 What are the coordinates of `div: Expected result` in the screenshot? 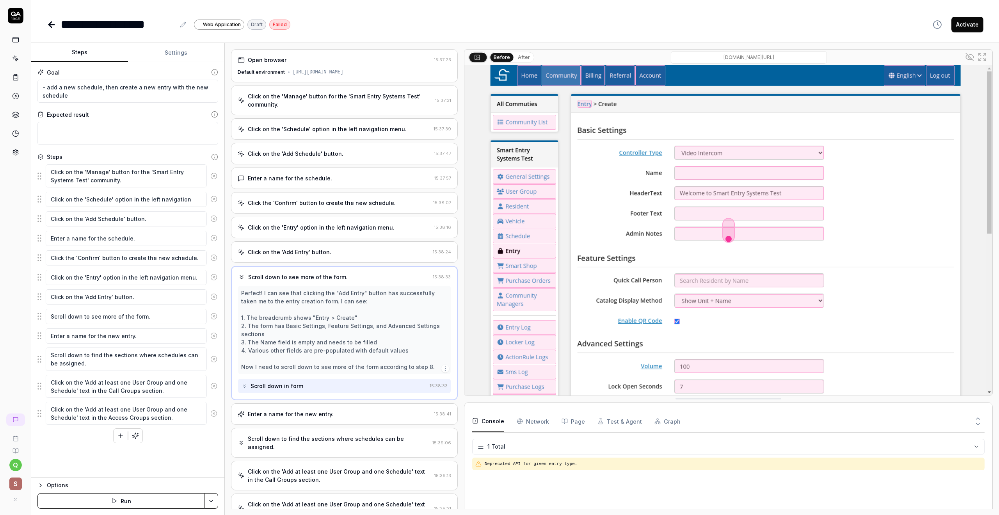 It's located at (68, 114).